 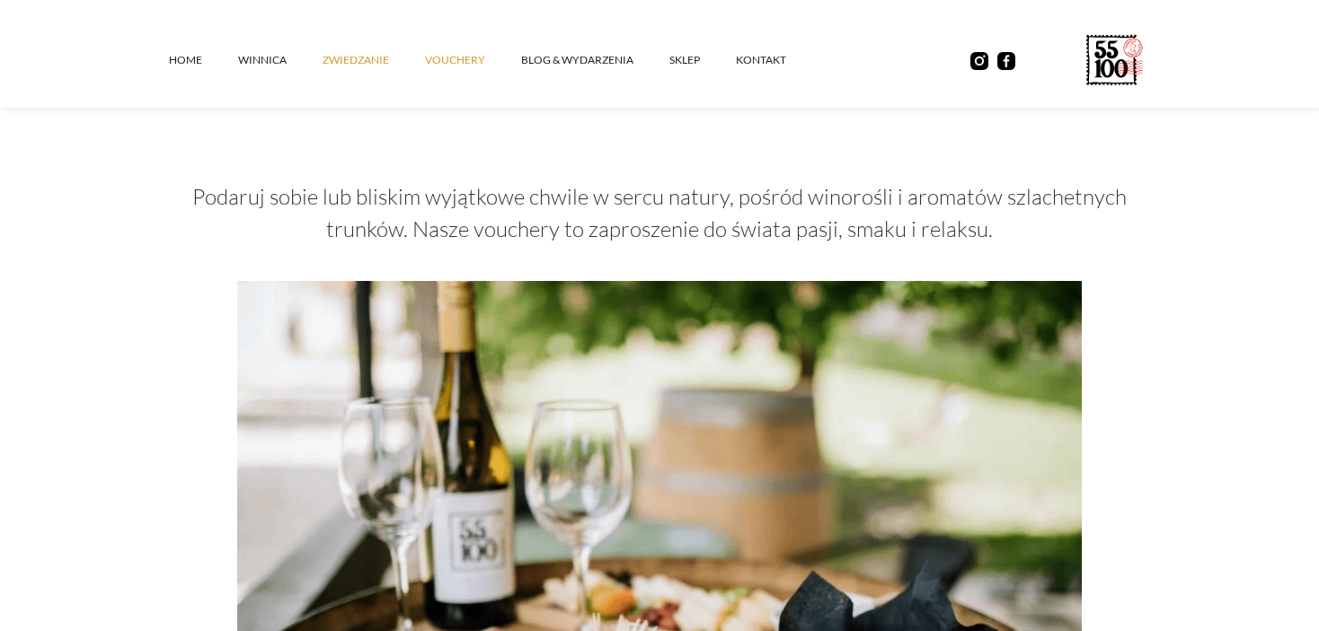 What do you see at coordinates (203, 60) in the screenshot?
I see `a: Home` at bounding box center [203, 60].